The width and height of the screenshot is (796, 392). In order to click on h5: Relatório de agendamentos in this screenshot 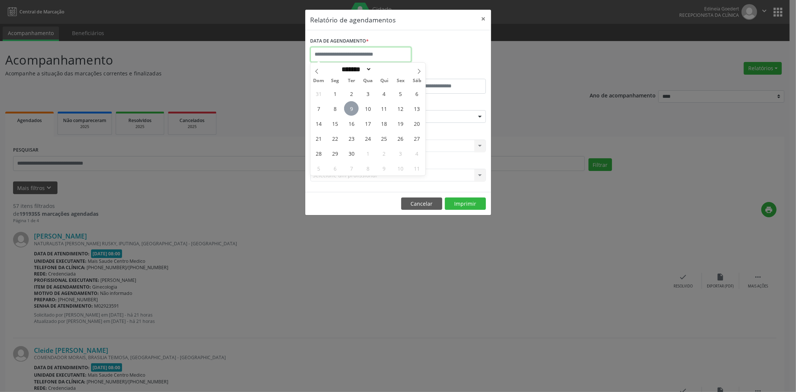, I will do `click(353, 20)`.